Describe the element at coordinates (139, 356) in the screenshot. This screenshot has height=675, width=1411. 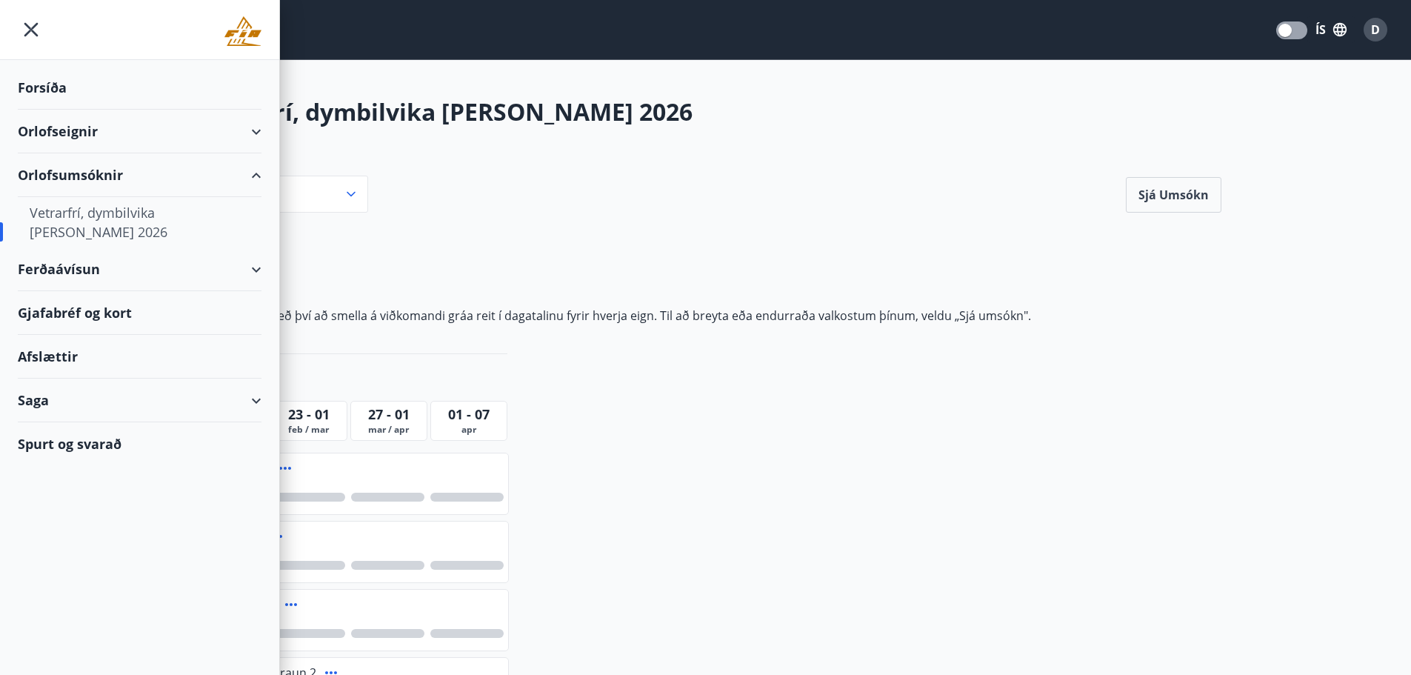
I see `div: Afslættir` at that location.